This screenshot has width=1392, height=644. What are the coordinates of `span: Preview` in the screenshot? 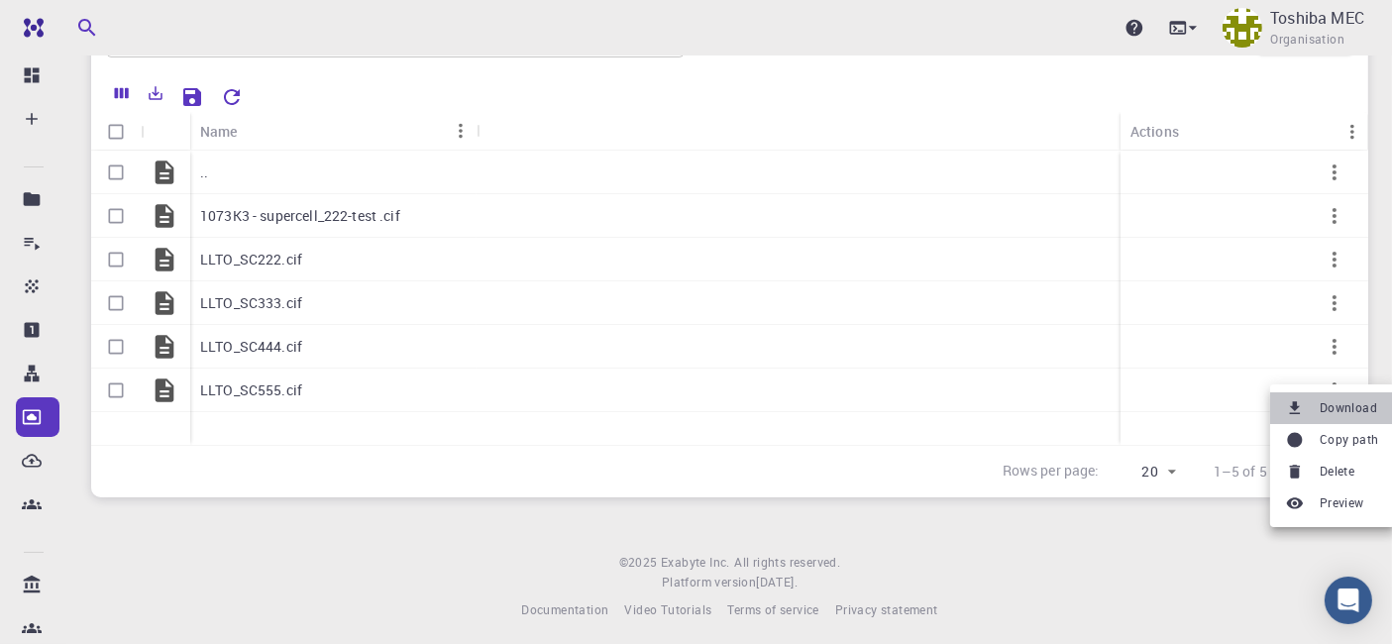 It's located at (1341, 503).